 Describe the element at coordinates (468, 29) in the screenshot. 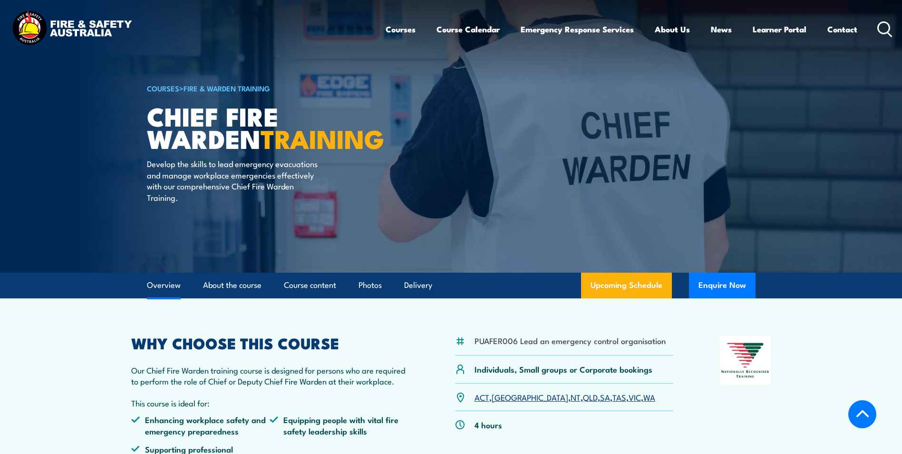

I see `a: Course Calendar` at that location.